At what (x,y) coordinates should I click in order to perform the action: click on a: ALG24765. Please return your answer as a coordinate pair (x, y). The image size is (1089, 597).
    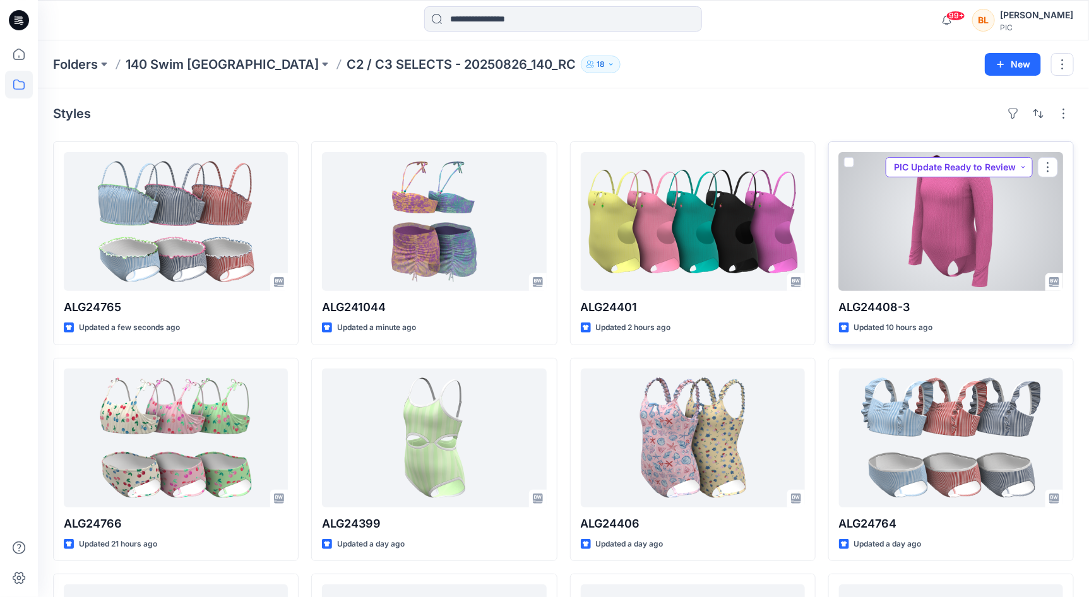
    Looking at the image, I should click on (175, 222).